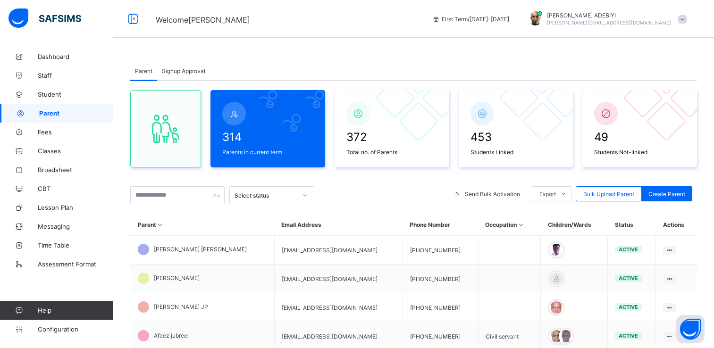 Image resolution: width=714 pixels, height=348 pixels. I want to click on span: Help, so click(75, 310).